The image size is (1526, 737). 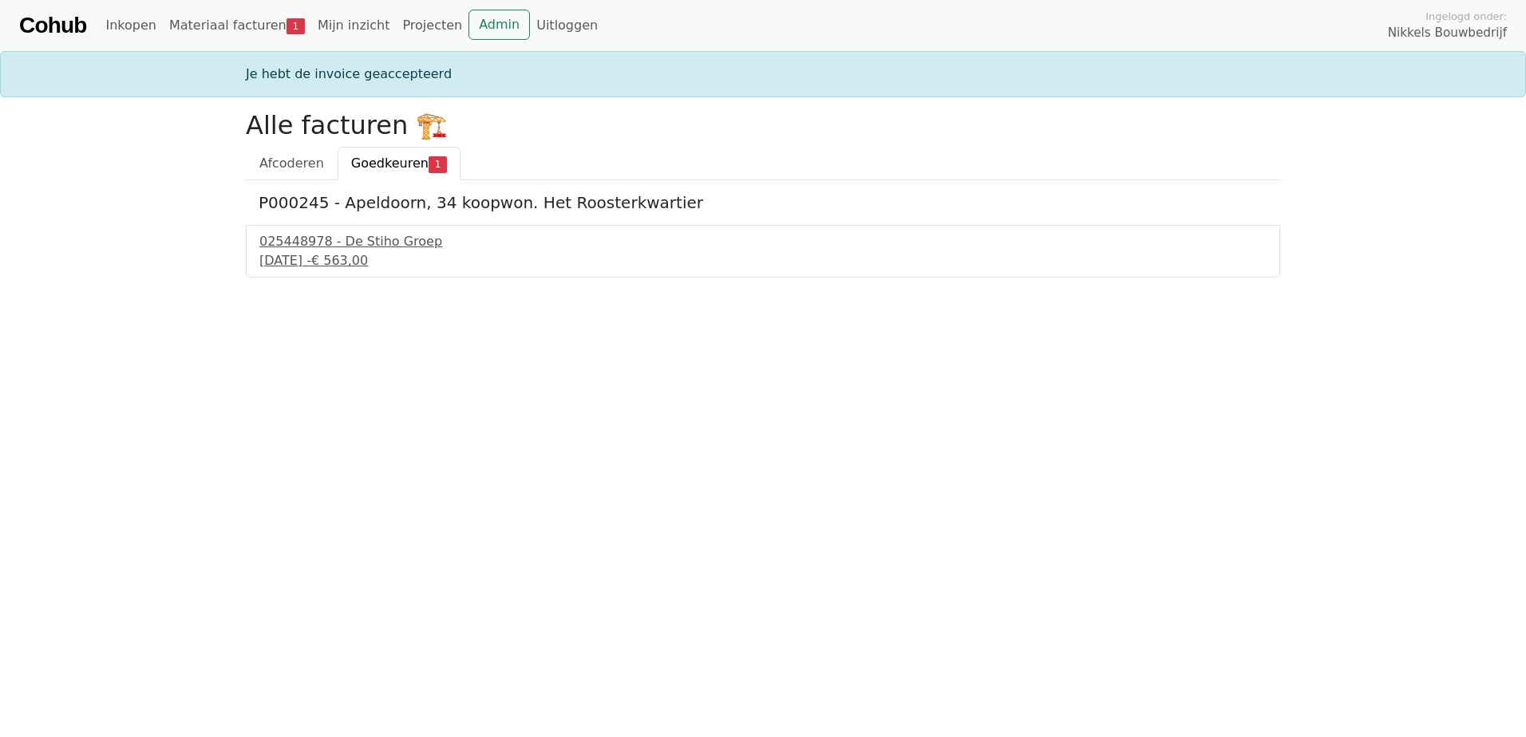 I want to click on a: Mijn inzicht, so click(x=353, y=26).